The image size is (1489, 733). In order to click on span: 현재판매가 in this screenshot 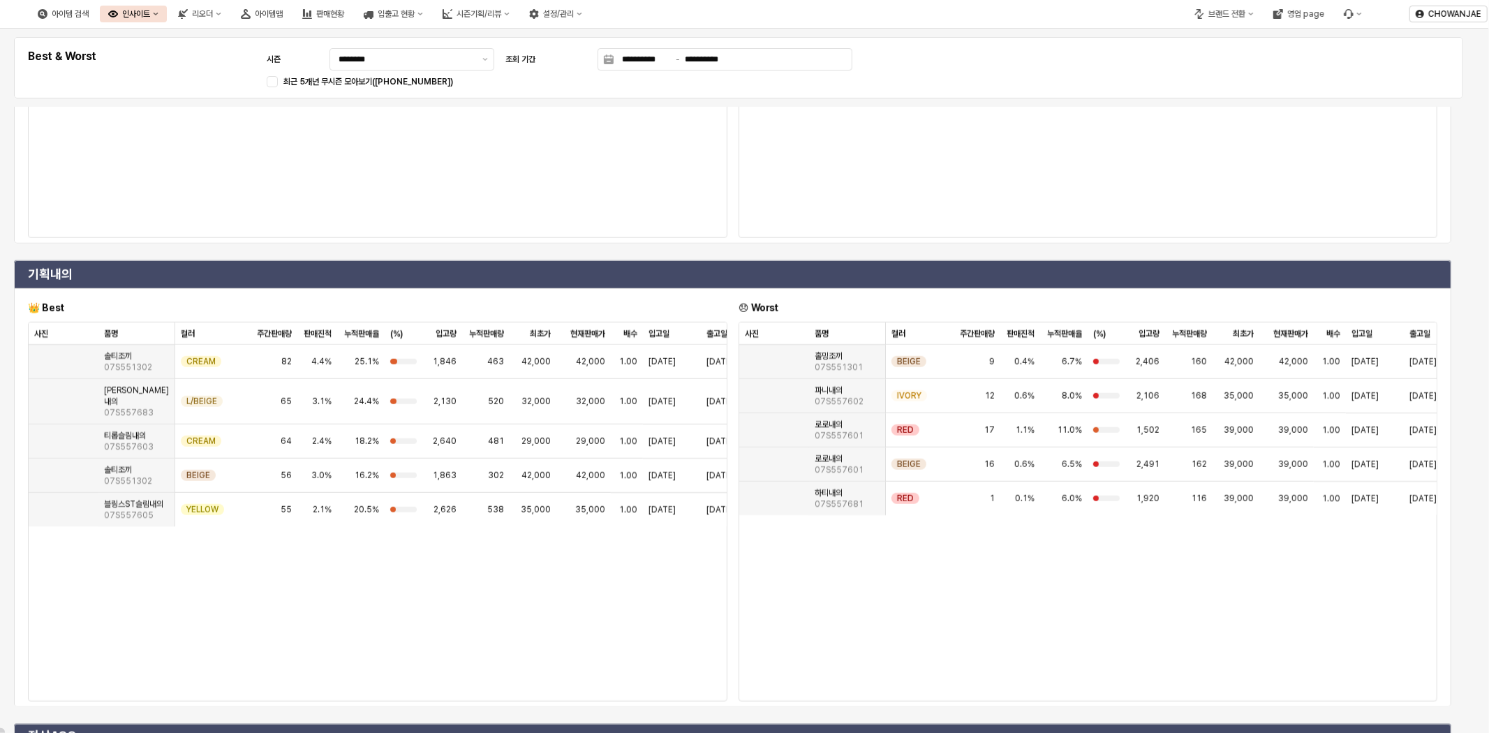, I will do `click(588, 334)`.